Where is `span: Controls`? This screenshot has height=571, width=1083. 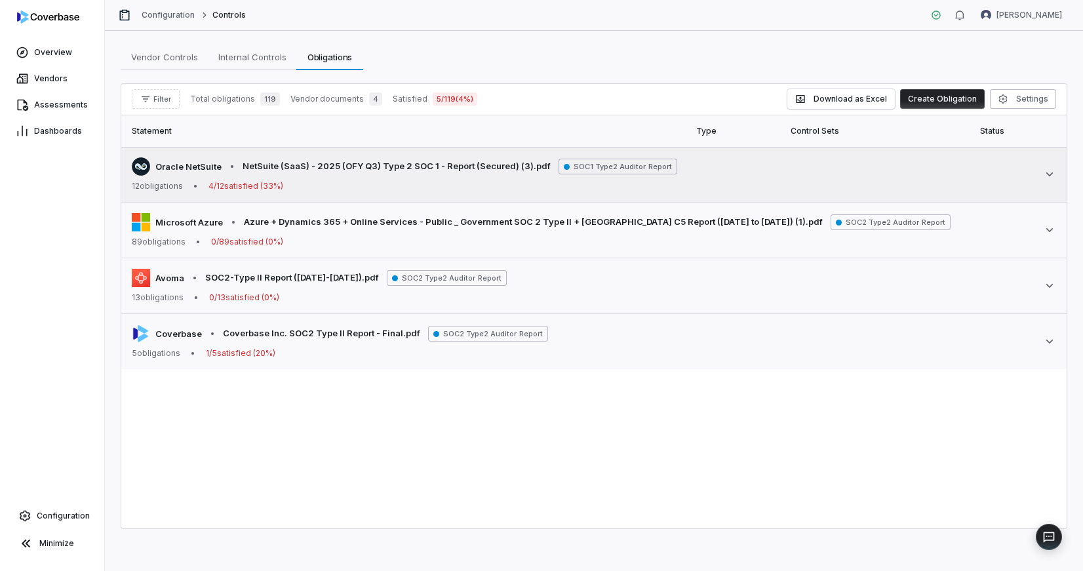
span: Controls is located at coordinates (229, 15).